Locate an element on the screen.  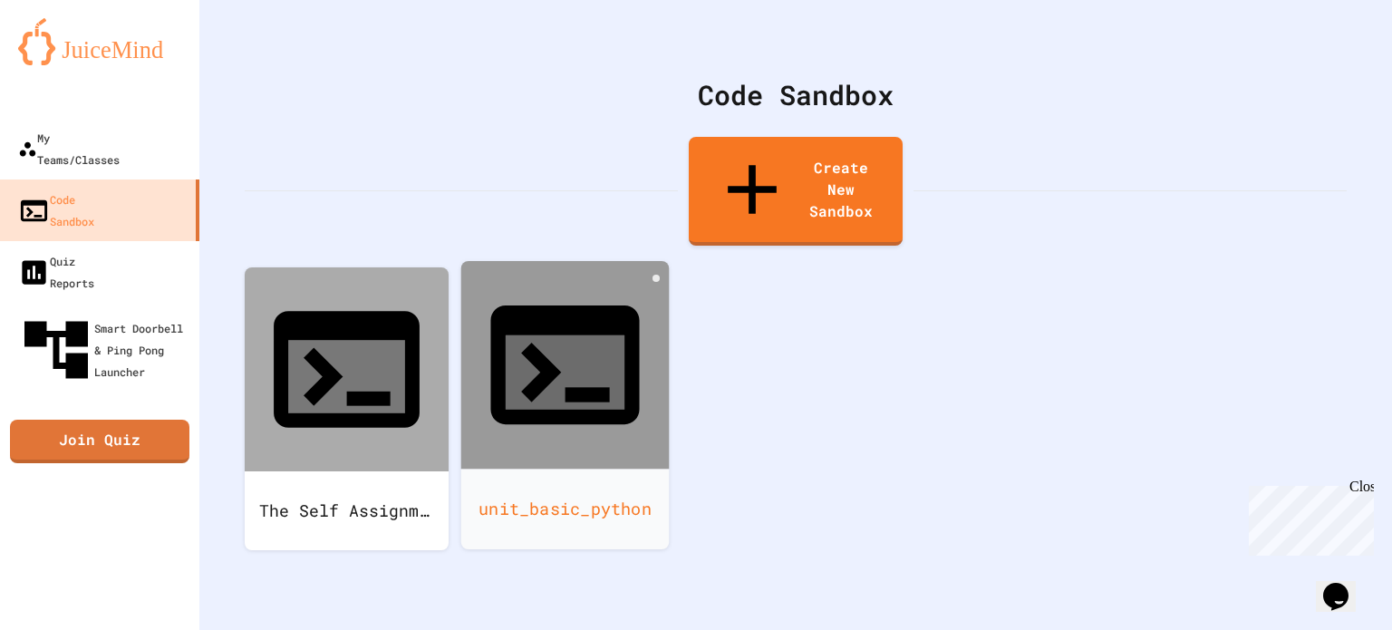
a: The Self Assignment is located at coordinates (346, 409).